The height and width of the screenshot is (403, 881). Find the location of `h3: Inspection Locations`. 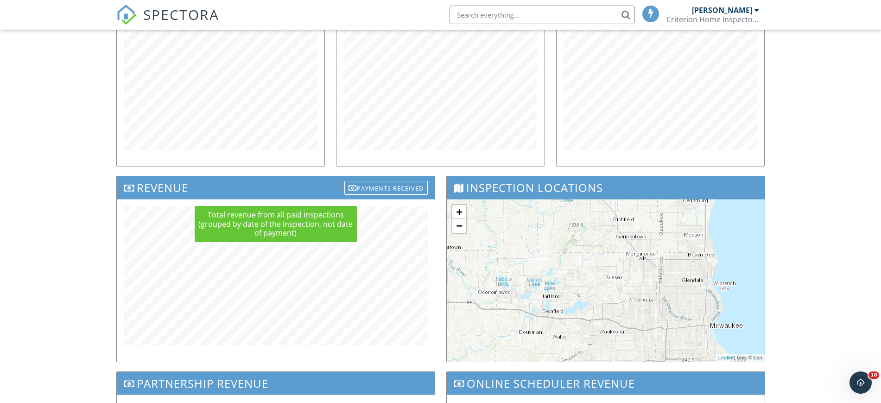

h3: Inspection Locations is located at coordinates (606, 187).